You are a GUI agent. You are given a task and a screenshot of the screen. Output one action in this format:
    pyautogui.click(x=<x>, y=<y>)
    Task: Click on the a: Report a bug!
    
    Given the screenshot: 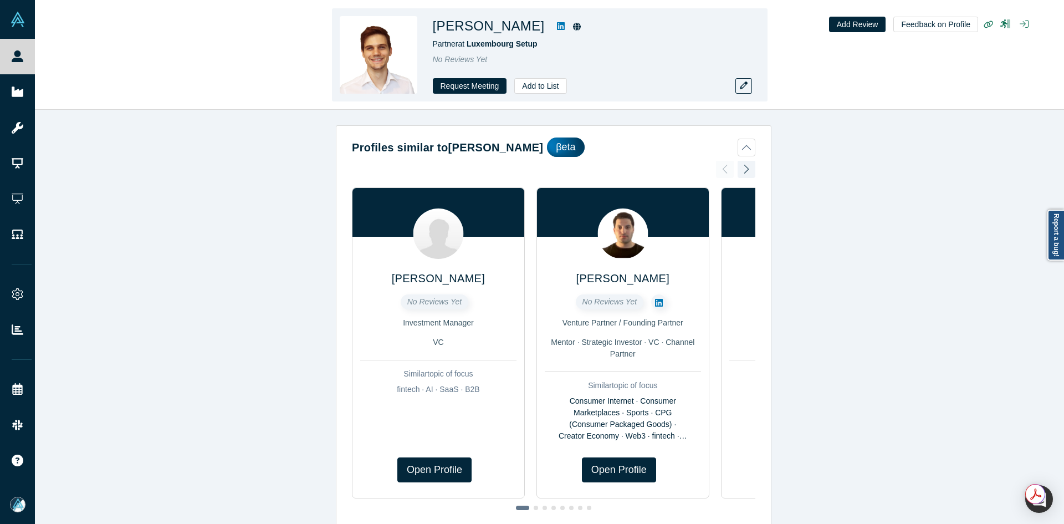 What is the action you would take?
    pyautogui.click(x=1055, y=235)
    